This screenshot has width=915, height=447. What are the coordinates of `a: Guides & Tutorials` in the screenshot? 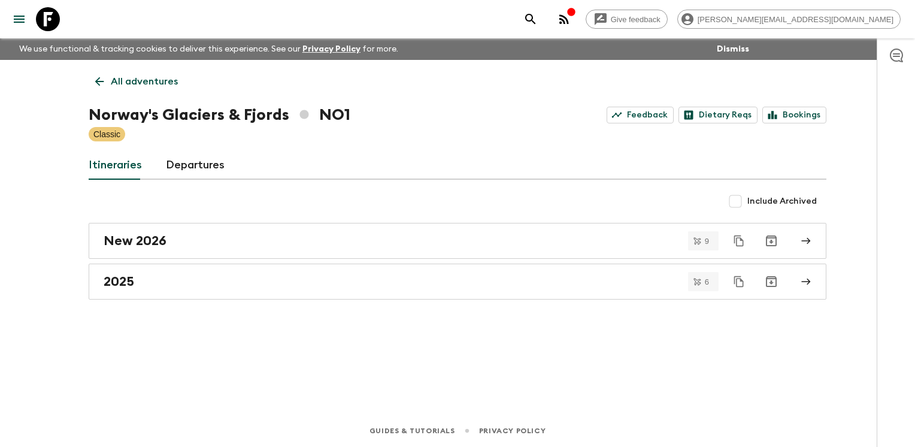 It's located at (412, 431).